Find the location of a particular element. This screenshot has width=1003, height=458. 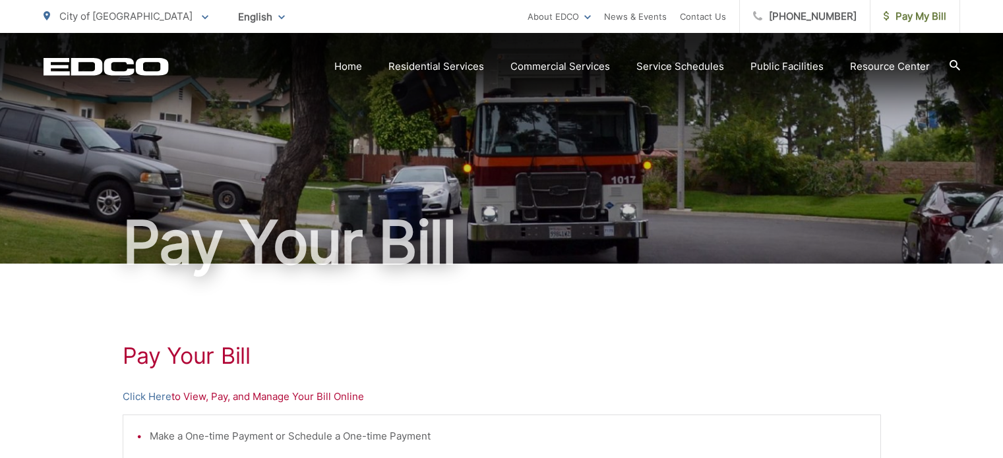

span: English is located at coordinates (261, 16).